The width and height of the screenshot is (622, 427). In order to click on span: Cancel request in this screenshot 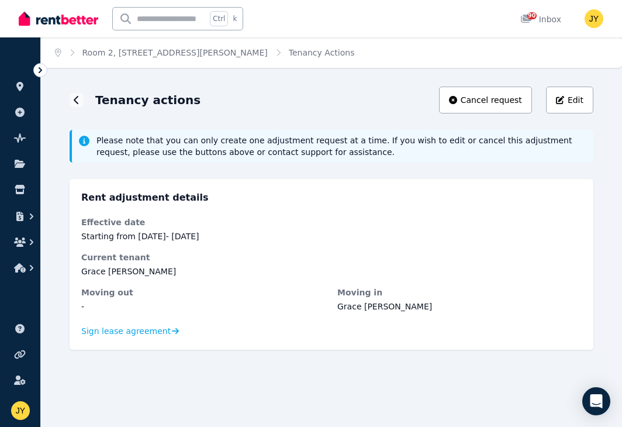, I will do `click(491, 100)`.